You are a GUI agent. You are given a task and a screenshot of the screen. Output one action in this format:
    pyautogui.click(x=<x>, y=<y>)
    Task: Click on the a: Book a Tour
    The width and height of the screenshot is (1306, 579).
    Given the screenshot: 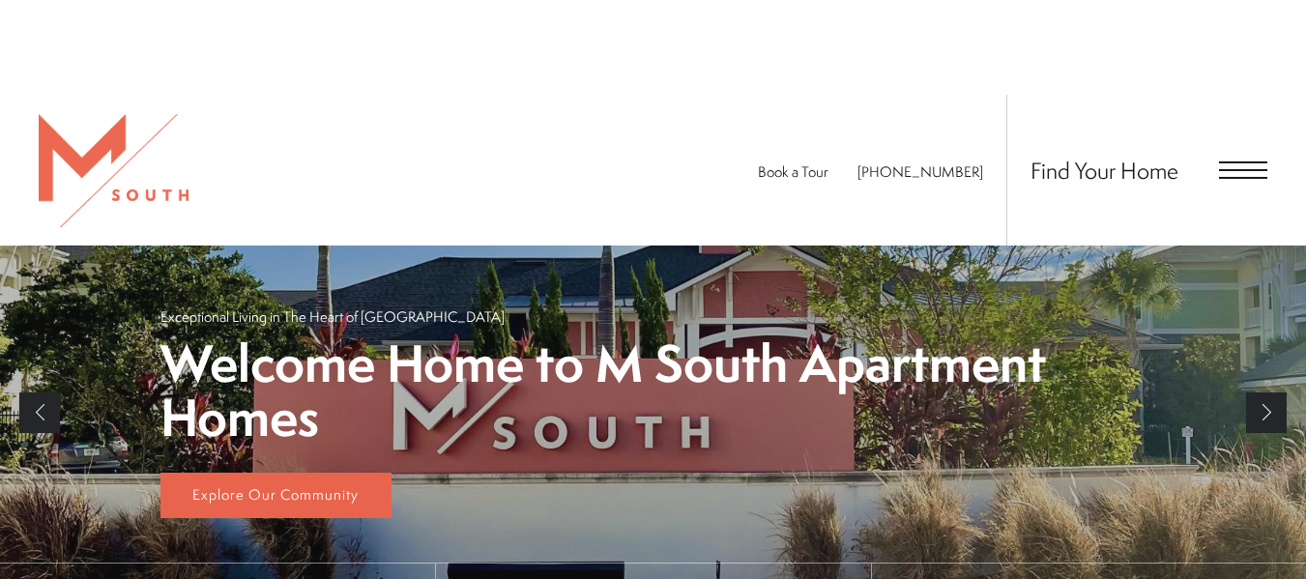 What is the action you would take?
    pyautogui.click(x=793, y=171)
    